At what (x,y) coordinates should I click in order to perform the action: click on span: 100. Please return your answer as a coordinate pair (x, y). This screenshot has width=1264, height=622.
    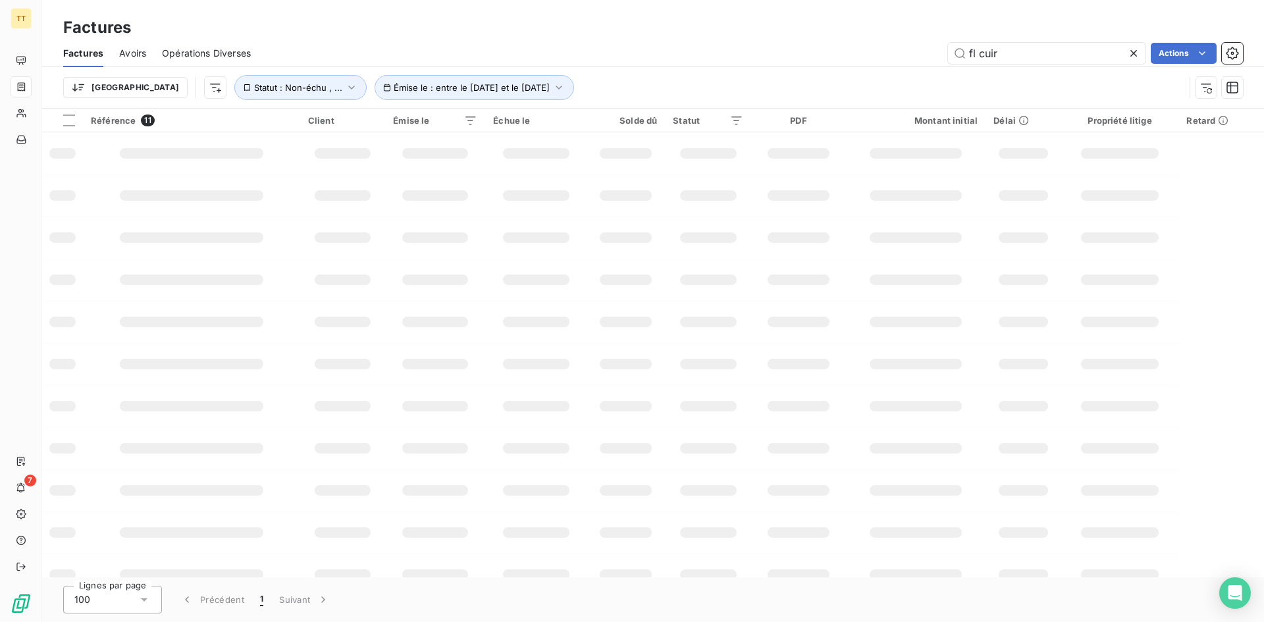
    Looking at the image, I should click on (82, 600).